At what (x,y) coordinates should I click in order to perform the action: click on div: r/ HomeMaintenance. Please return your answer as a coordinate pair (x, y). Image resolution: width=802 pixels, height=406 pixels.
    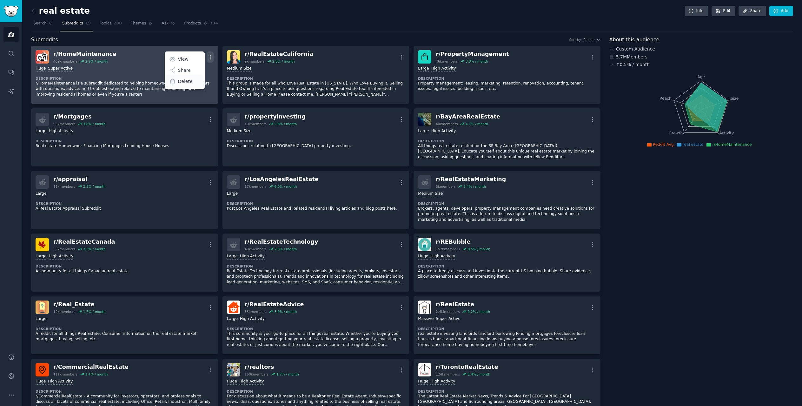
    Looking at the image, I should click on (85, 54).